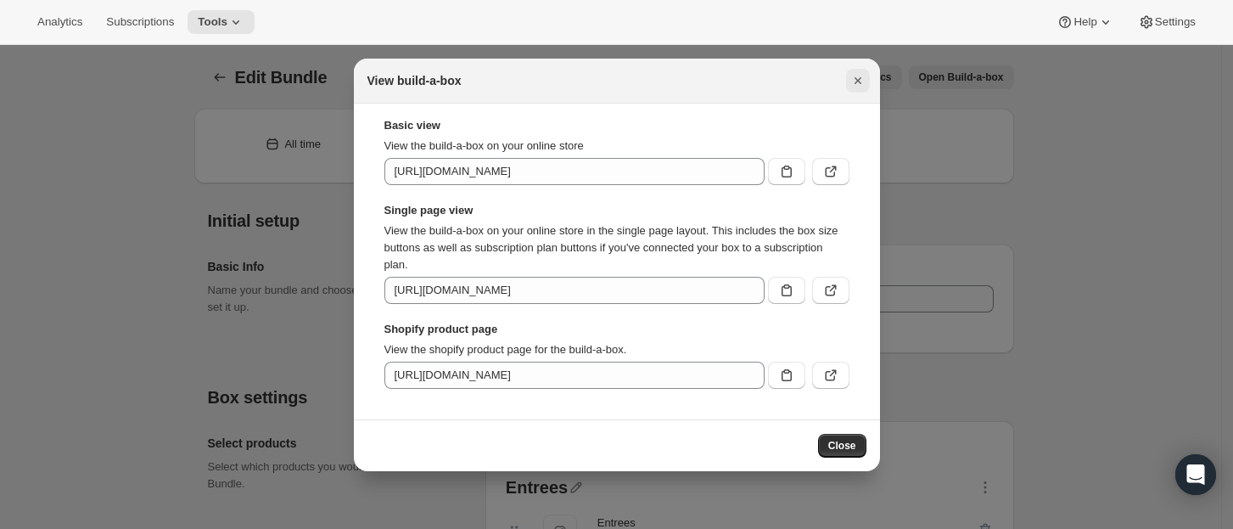 Image resolution: width=1233 pixels, height=529 pixels. What do you see at coordinates (1085, 22) in the screenshot?
I see `span: Help` at bounding box center [1085, 22].